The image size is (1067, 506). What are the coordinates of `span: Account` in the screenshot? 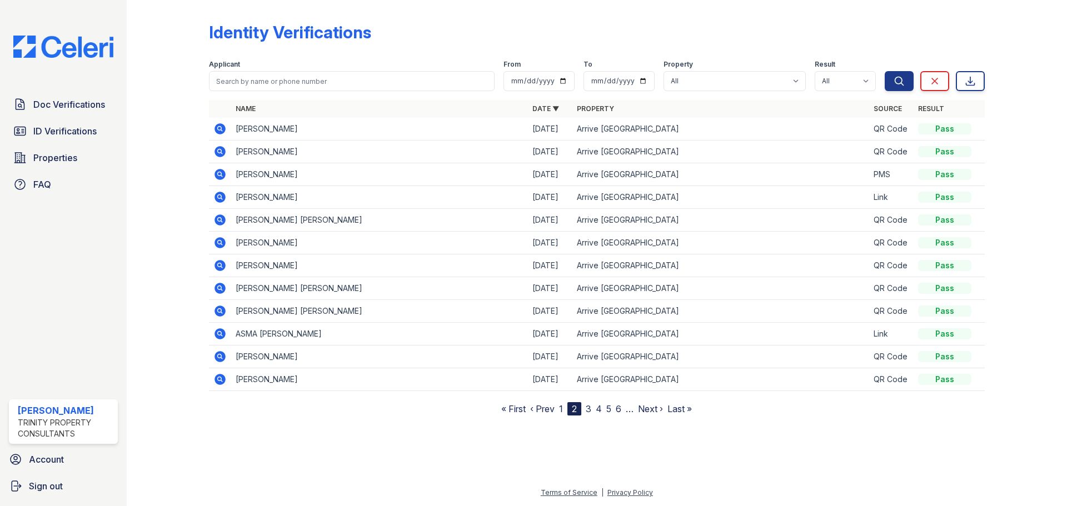 It's located at (46, 460).